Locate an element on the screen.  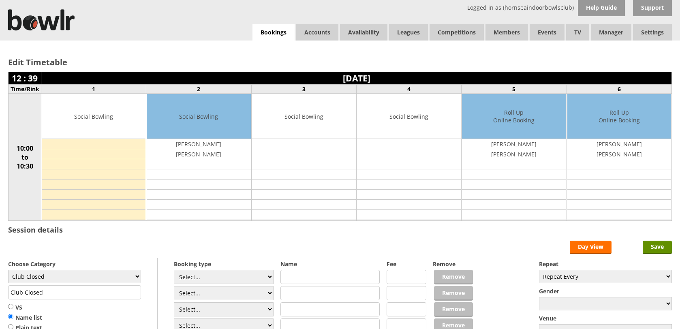
label: Repeat is located at coordinates (606, 264).